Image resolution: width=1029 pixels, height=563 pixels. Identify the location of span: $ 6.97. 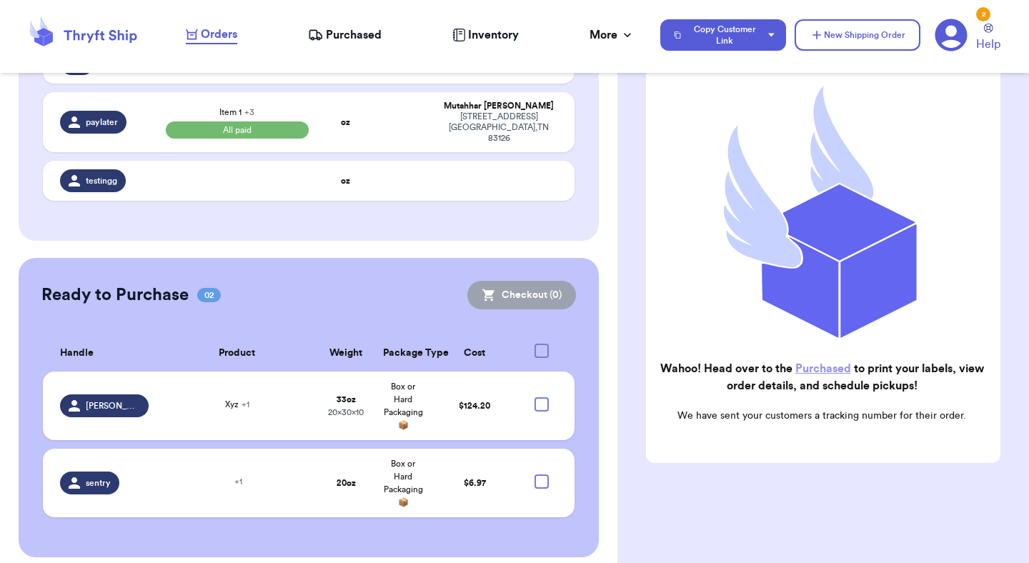
(475, 483).